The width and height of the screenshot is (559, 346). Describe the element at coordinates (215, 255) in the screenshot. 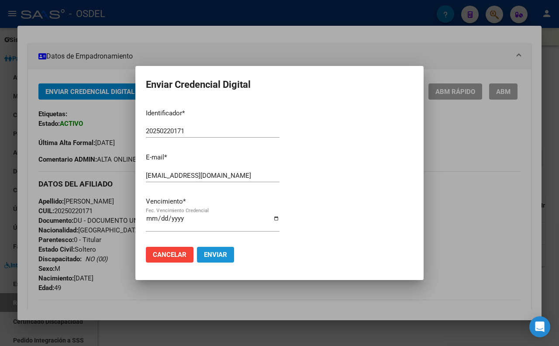

I see `button: Enviar` at that location.